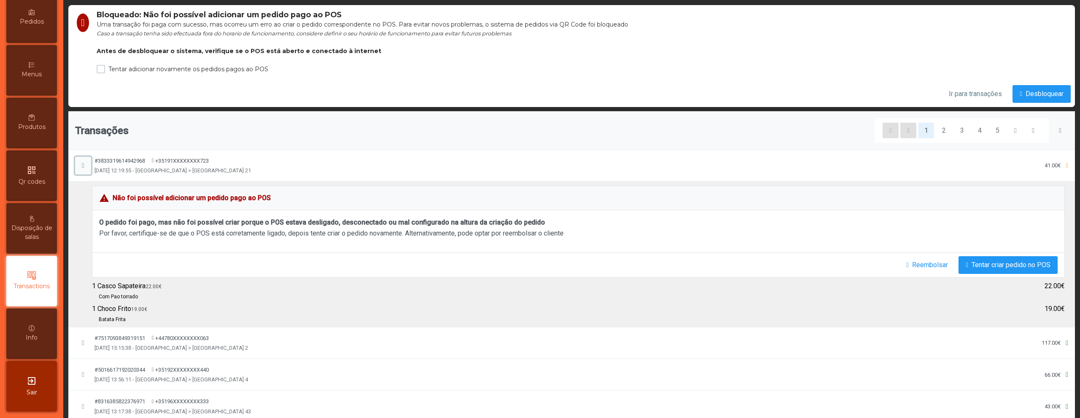 The width and height of the screenshot is (1080, 418). I want to click on span: Produtos, so click(32, 127).